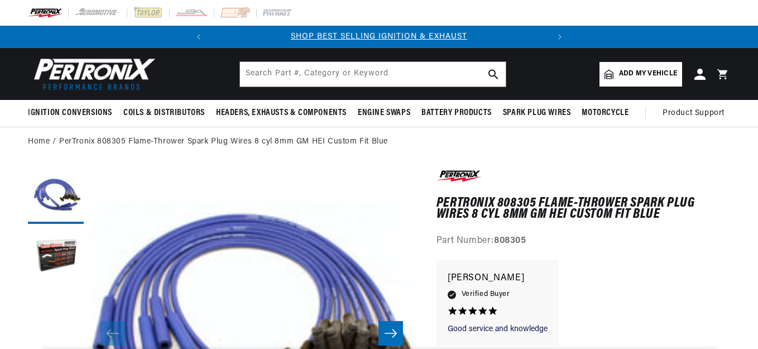 This screenshot has height=349, width=758. I want to click on span: Ignition Conversions, so click(70, 113).